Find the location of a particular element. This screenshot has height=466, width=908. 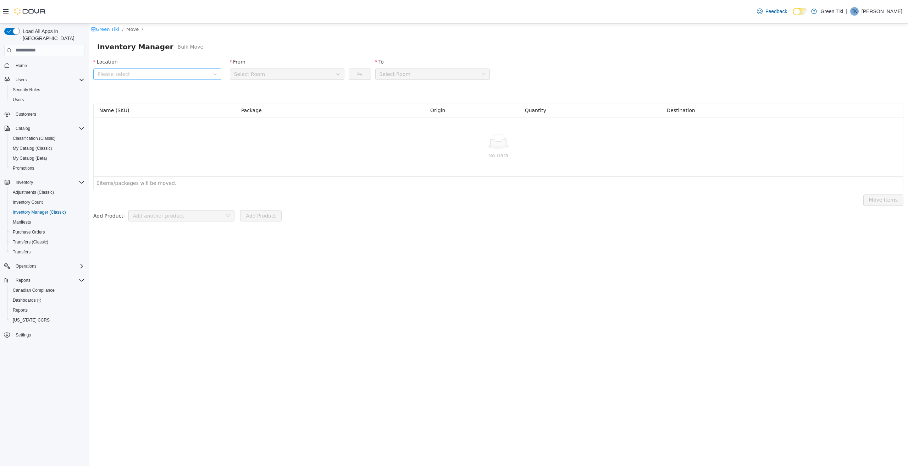

span: TK is located at coordinates (854, 11).